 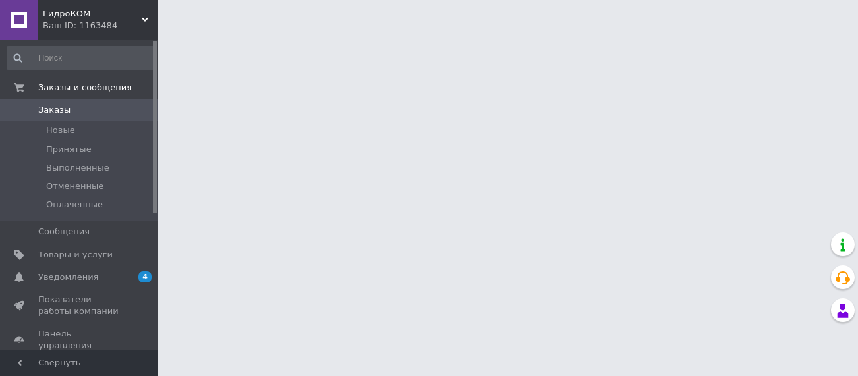 I want to click on span: Заказы и сообщения, so click(x=85, y=88).